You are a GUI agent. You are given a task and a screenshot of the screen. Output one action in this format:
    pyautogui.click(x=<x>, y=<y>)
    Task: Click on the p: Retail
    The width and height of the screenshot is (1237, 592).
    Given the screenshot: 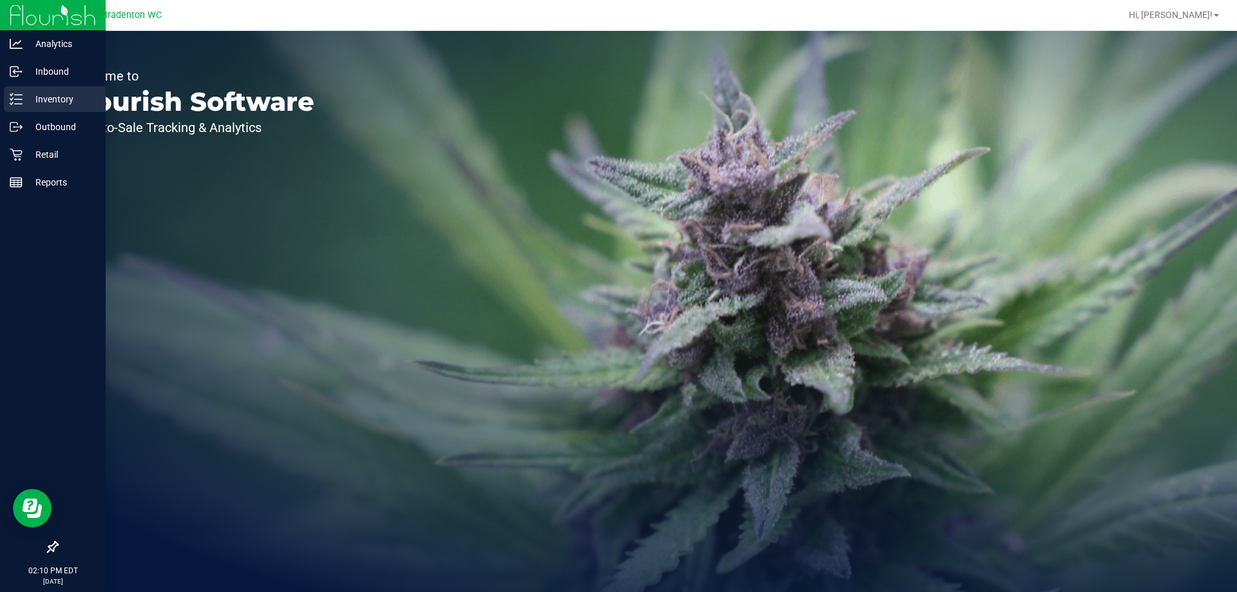 What is the action you would take?
    pyautogui.click(x=61, y=155)
    